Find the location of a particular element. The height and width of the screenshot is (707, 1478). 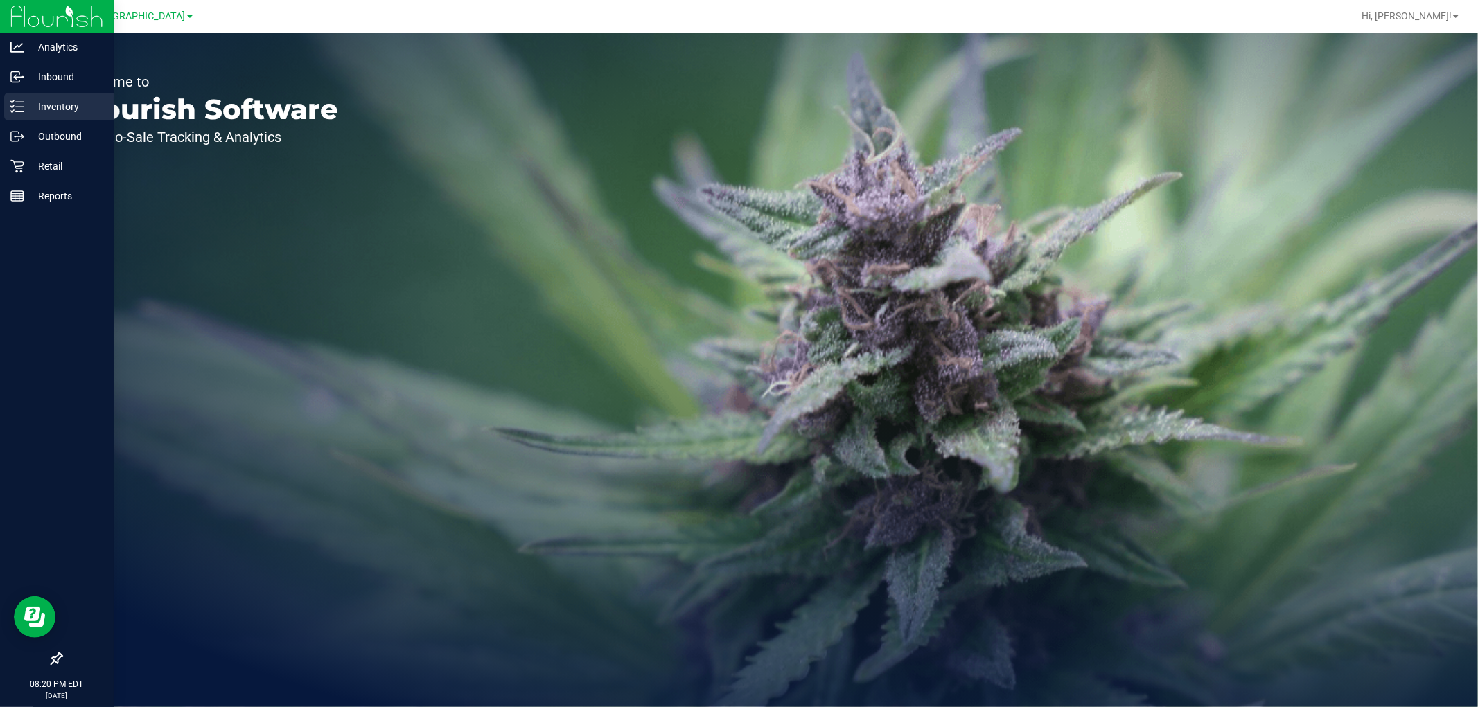

inline-svg: Inventory is located at coordinates (17, 107).